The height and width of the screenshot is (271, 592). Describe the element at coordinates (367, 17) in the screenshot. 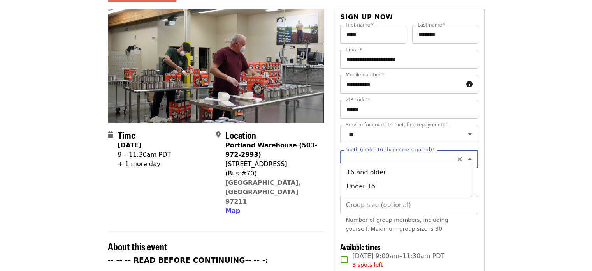

I see `span: Sign up now` at that location.